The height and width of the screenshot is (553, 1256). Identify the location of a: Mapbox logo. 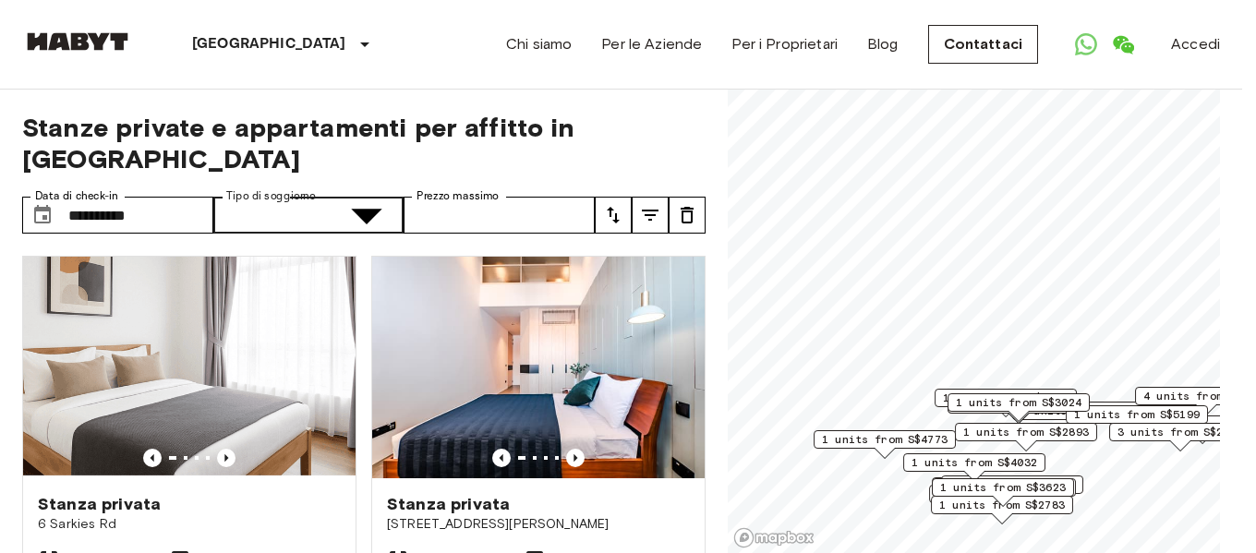
(774, 537).